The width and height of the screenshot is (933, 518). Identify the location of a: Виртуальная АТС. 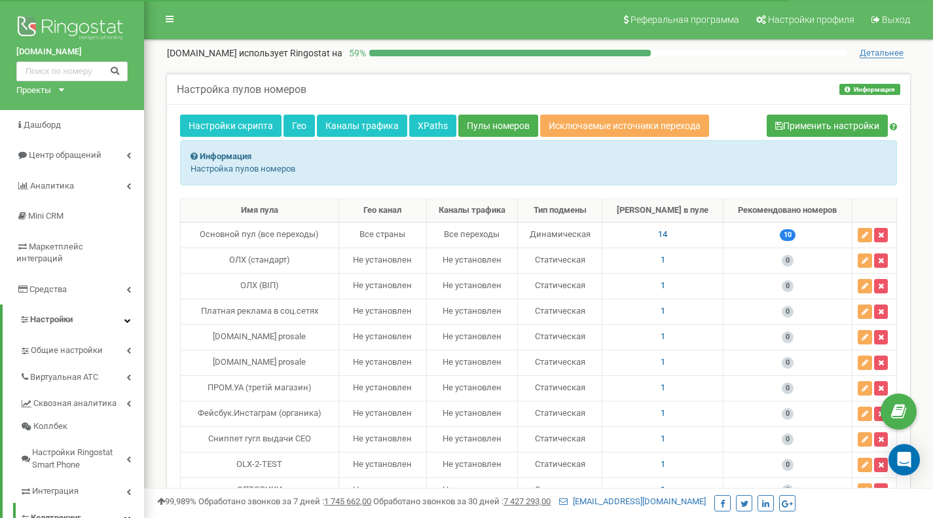
(82, 375).